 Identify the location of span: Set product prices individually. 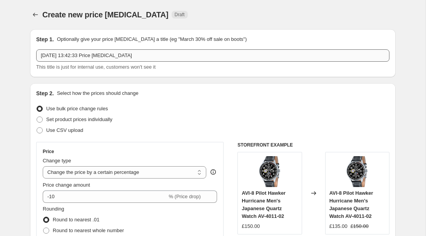
(79, 119).